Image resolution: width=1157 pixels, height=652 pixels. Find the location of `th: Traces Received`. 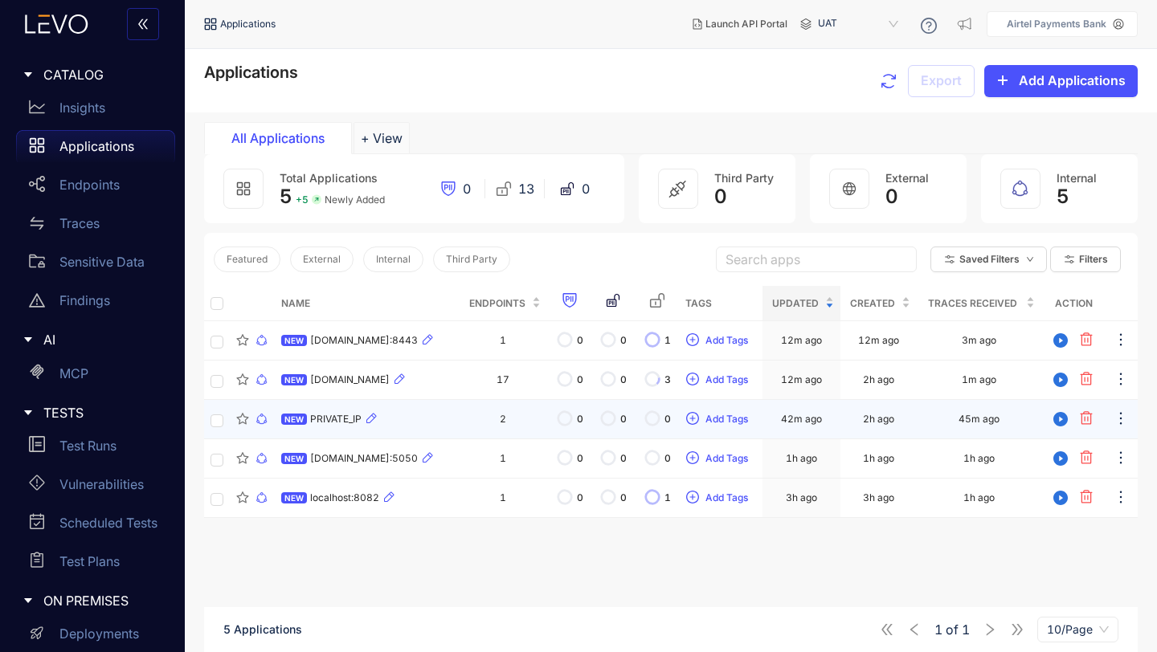

th: Traces Received is located at coordinates (978, 304).